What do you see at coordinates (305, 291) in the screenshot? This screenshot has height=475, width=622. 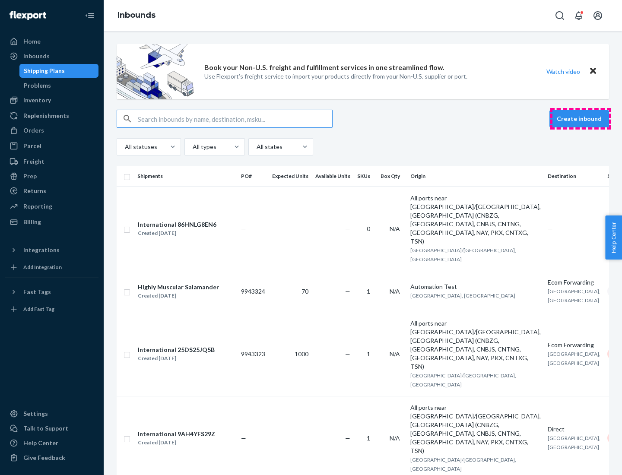 I see `span: 70` at bounding box center [305, 291].